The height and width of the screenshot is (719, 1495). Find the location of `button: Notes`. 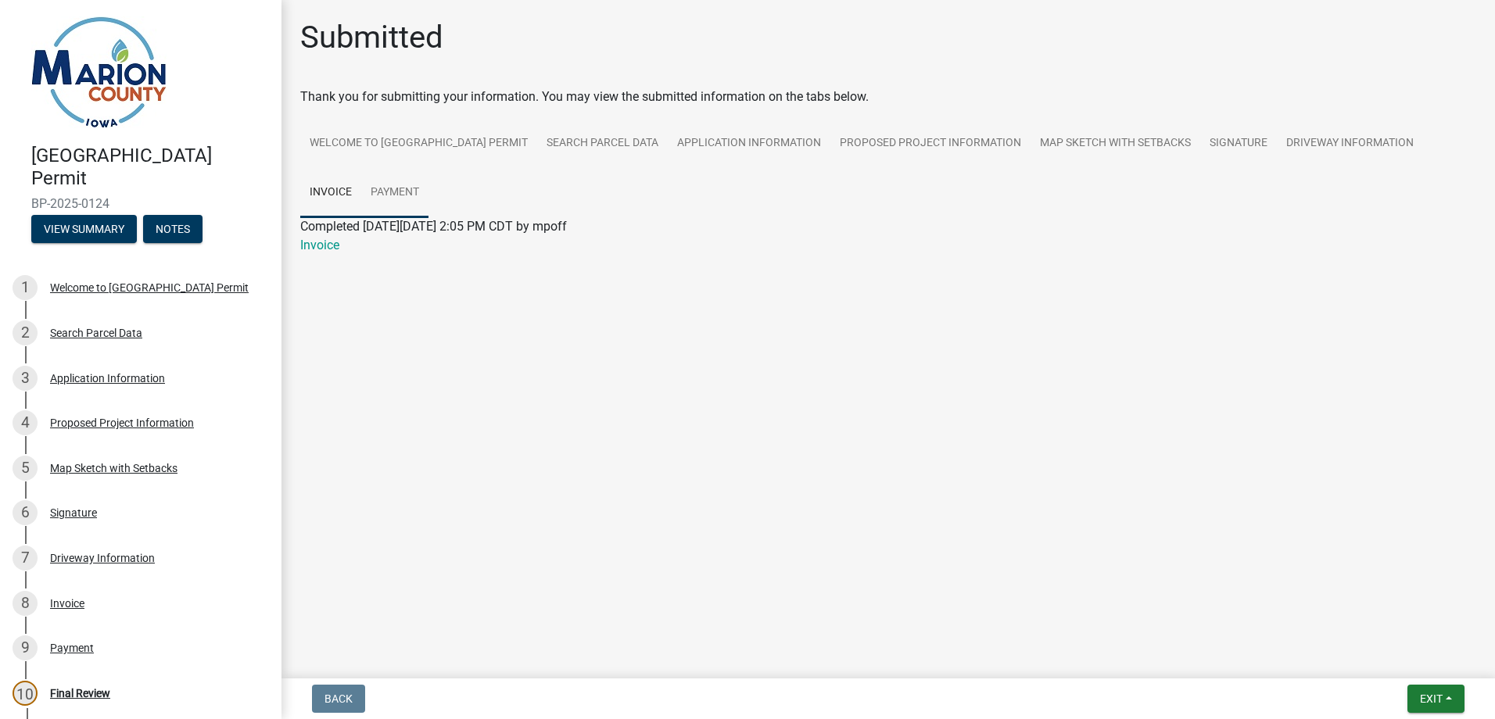

button: Notes is located at coordinates (173, 229).